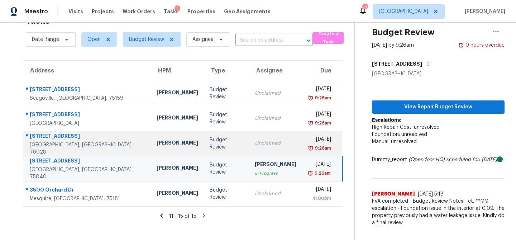 This screenshot has width=516, height=240. What do you see at coordinates (403, 32) in the screenshot?
I see `h2: Budget Review` at bounding box center [403, 32].